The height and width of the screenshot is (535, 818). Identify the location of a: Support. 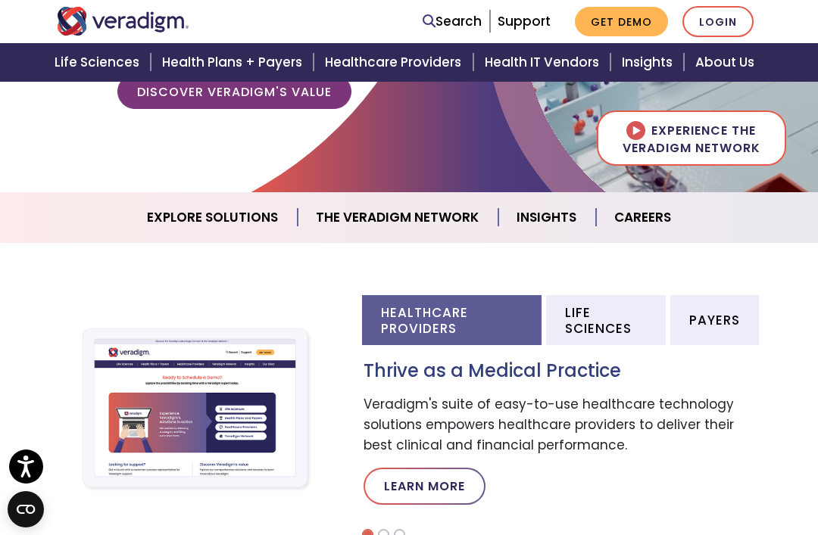
(524, 21).